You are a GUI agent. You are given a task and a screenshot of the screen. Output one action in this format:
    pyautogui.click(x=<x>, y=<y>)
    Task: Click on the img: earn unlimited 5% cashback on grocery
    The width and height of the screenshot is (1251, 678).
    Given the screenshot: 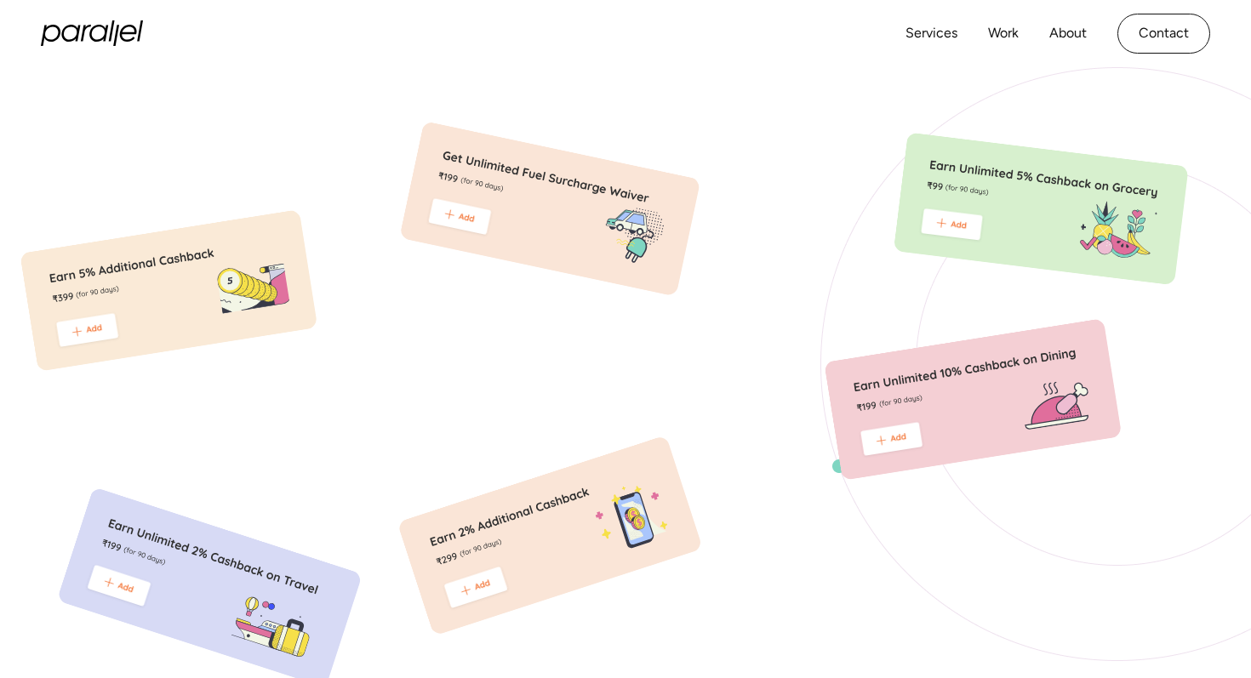 What is the action you would take?
    pyautogui.click(x=1041, y=208)
    